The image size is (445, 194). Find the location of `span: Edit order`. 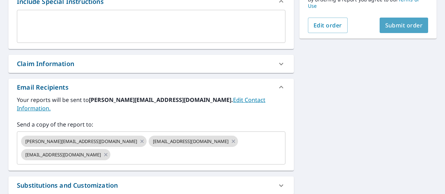

span: Edit order is located at coordinates (328, 25).